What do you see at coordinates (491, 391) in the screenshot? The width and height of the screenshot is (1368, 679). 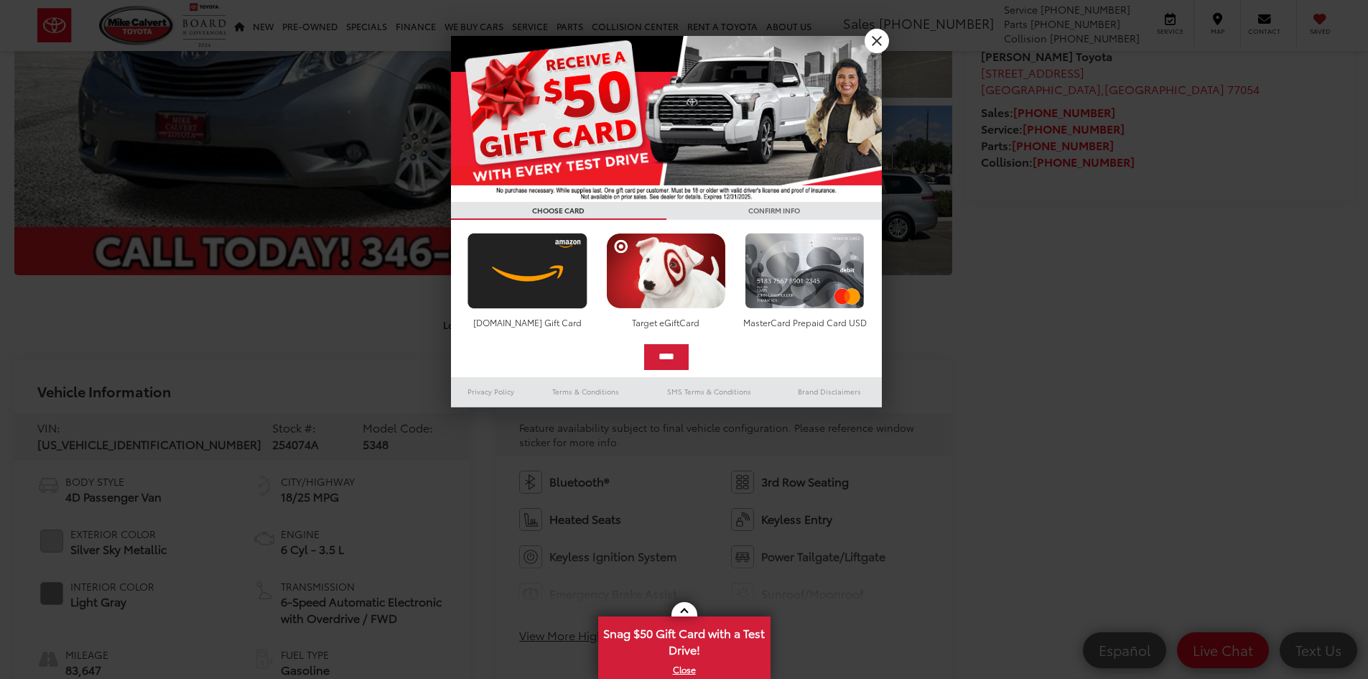 I see `a: Privacy Policy` at bounding box center [491, 391].